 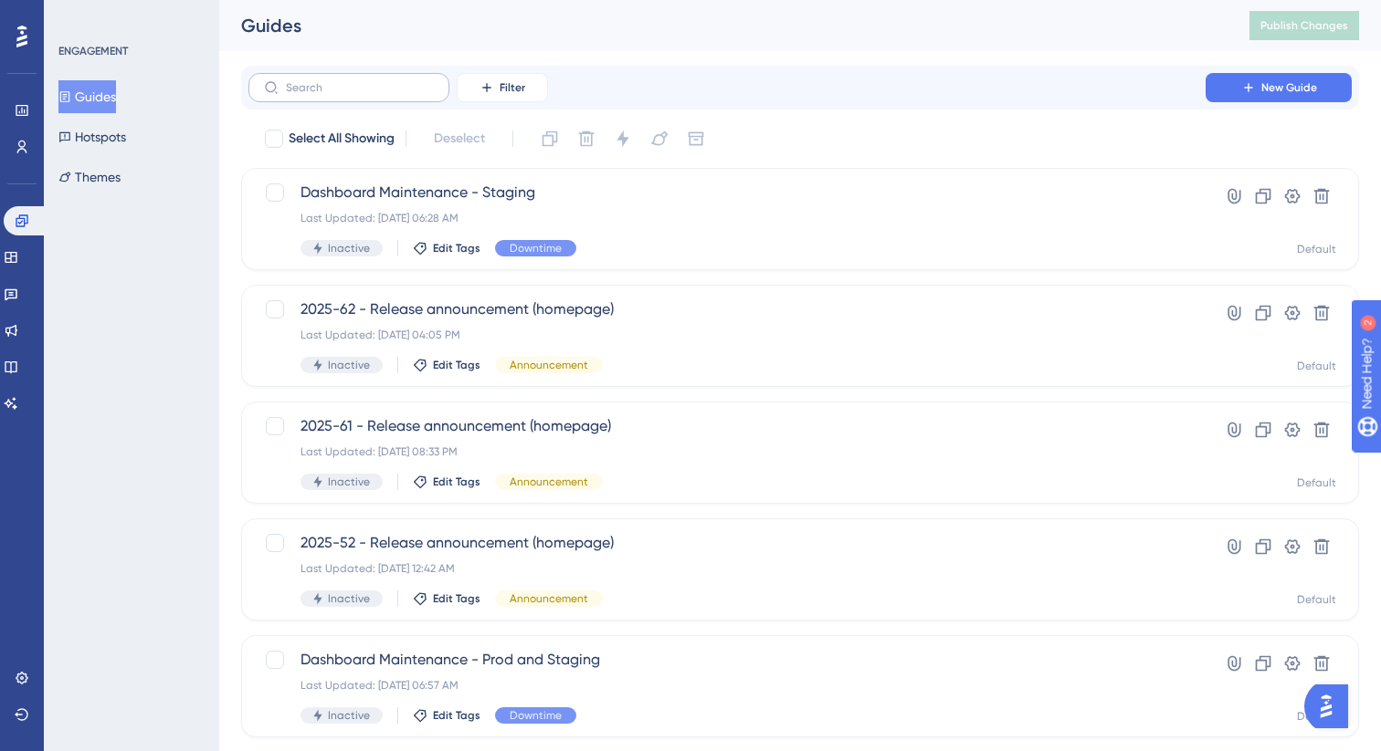 I want to click on span: Select All Showing, so click(x=341, y=139).